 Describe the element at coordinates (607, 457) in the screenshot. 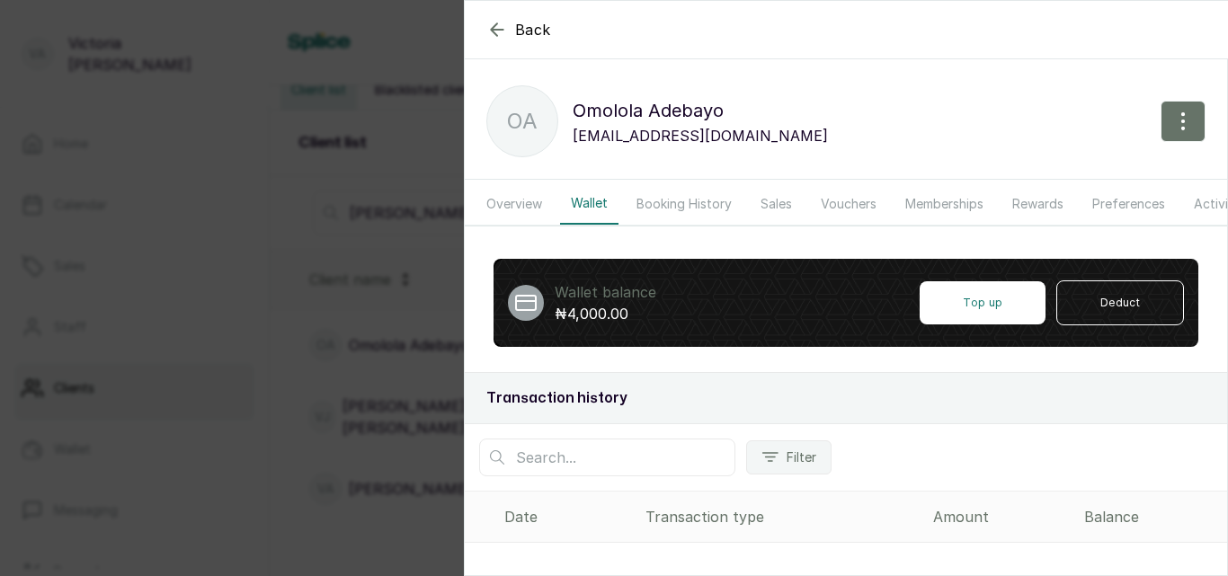

I see `input: Search...` at that location.